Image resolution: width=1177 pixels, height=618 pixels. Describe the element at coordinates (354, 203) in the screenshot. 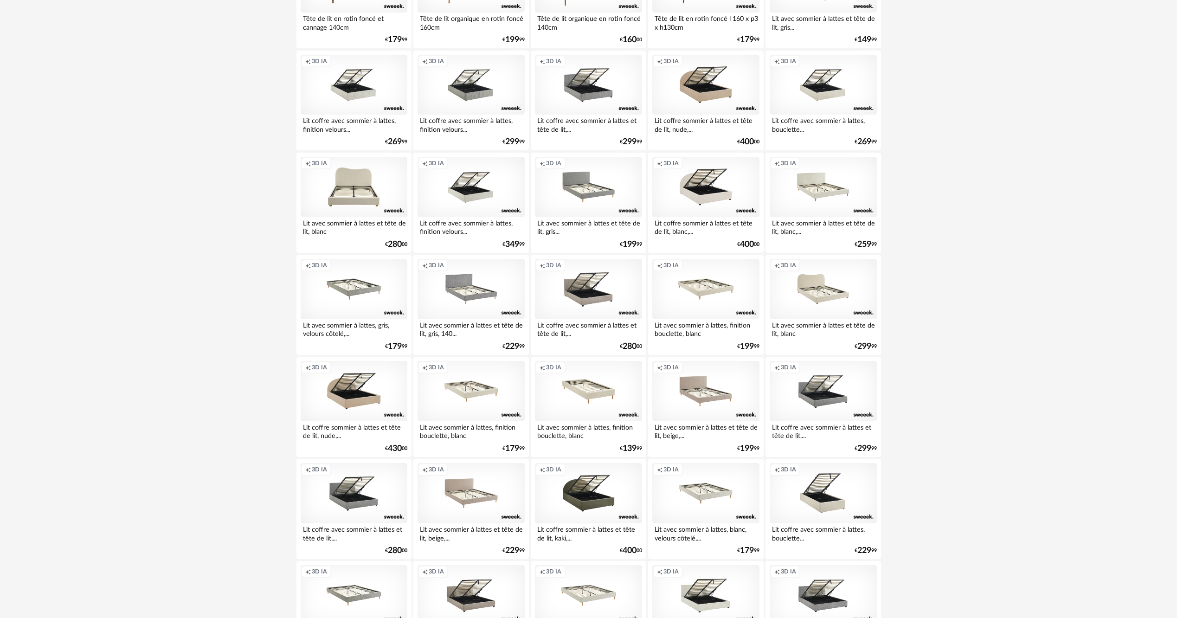

I see `a: Creation icon 3D IA Lit avec sommier à lattes et tête de lit, blanc €28000` at that location.